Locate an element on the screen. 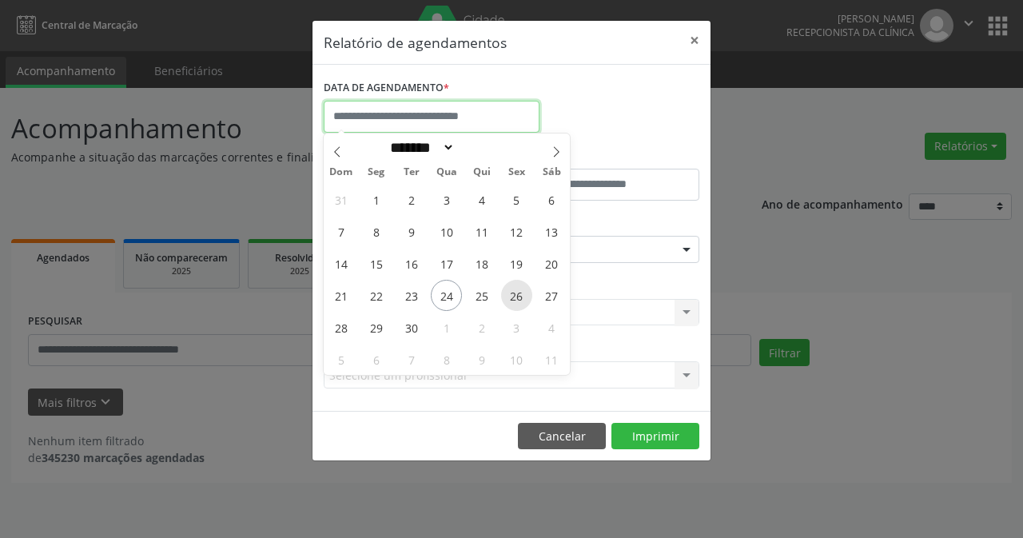 The image size is (1023, 538). span: Outubro 2, 2025 is located at coordinates (481, 327).